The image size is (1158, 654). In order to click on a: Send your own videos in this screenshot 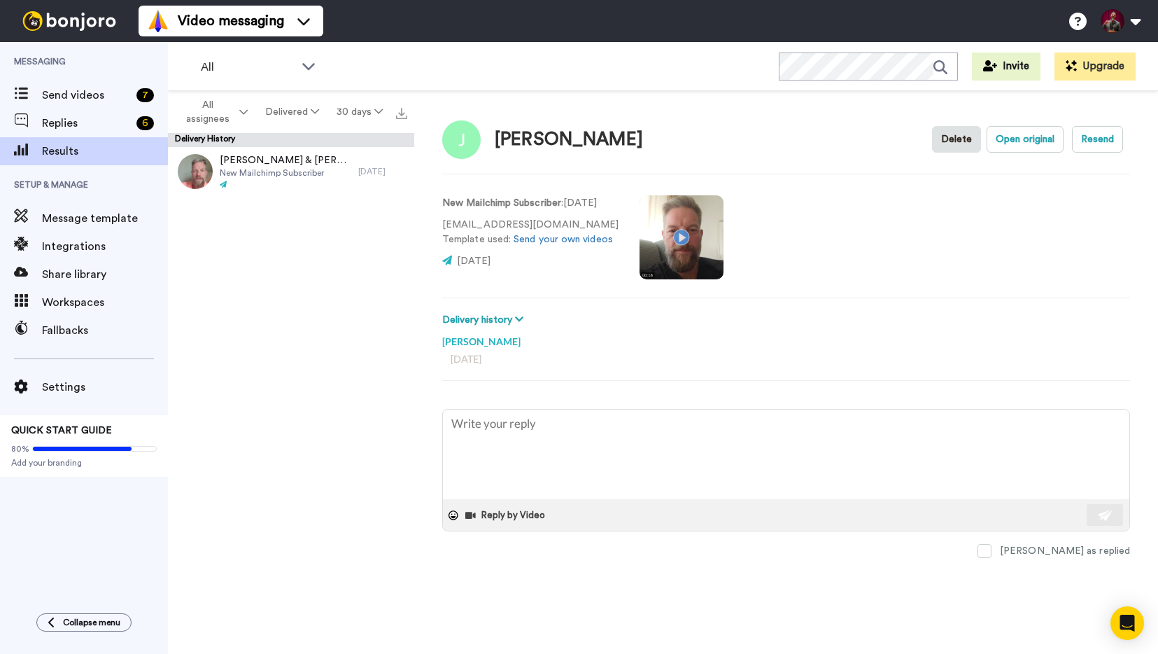, I will do `click(563, 239)`.